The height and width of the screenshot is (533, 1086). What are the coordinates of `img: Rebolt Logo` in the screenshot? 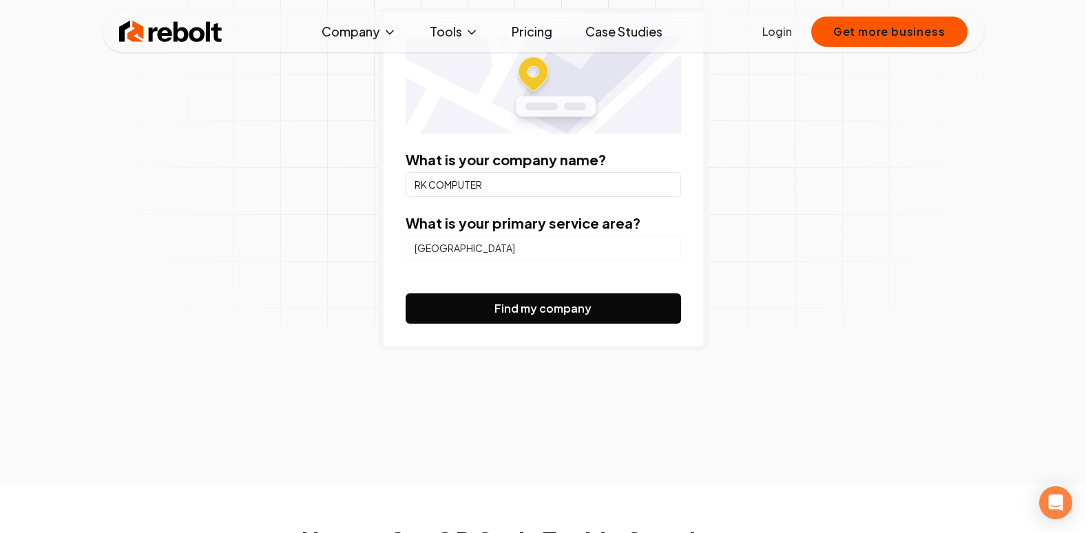 It's located at (171, 32).